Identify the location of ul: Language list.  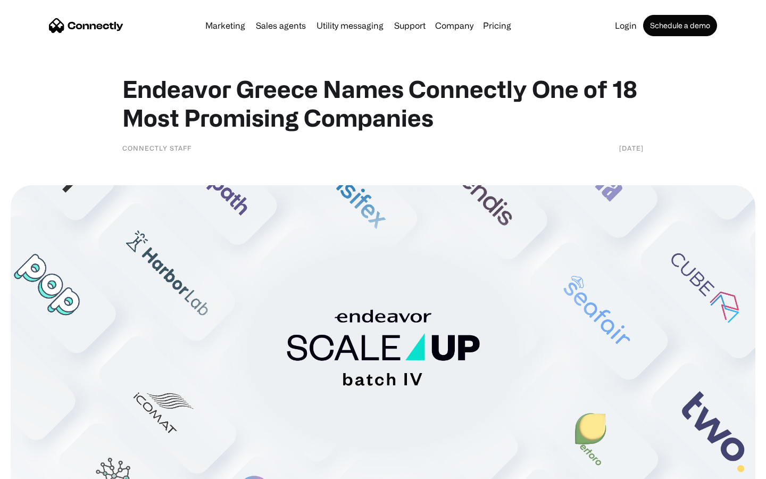
(43, 467).